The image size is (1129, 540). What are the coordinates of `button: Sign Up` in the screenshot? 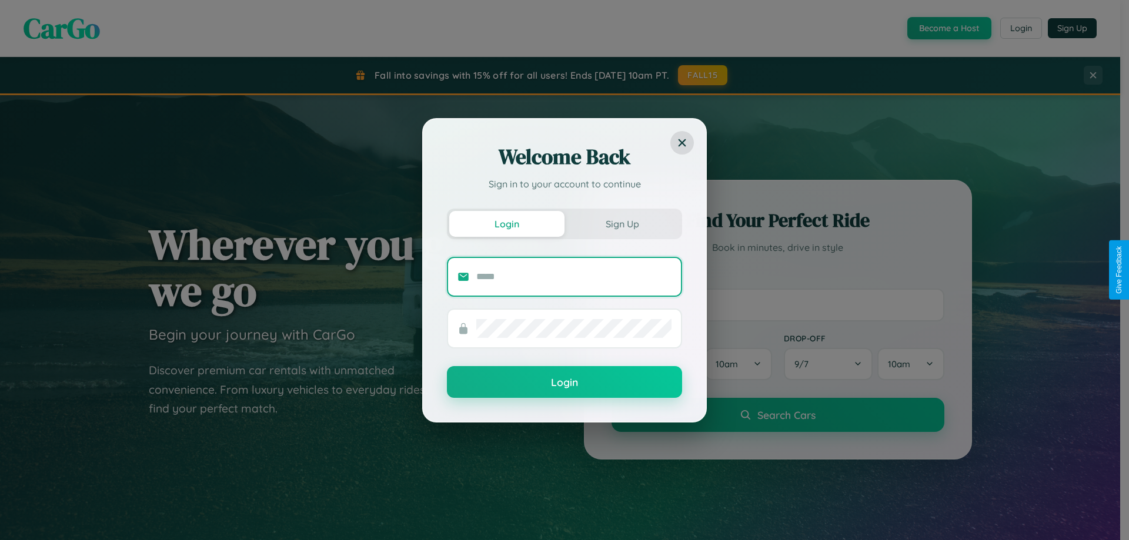 It's located at (622, 224).